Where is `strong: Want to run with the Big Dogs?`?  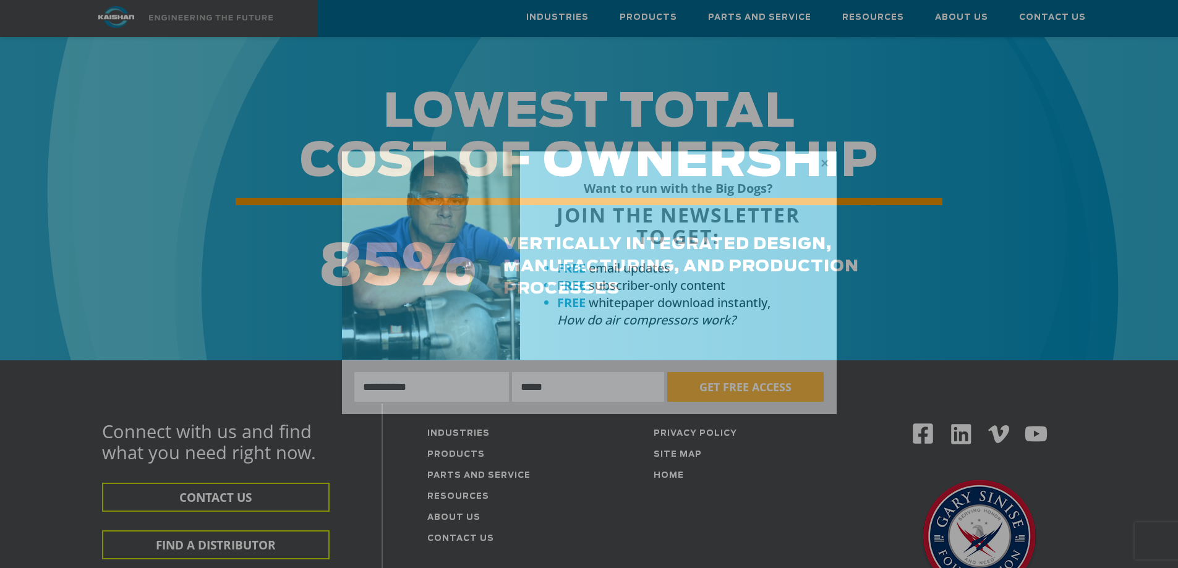 strong: Want to run with the Big Dogs? is located at coordinates (678, 188).